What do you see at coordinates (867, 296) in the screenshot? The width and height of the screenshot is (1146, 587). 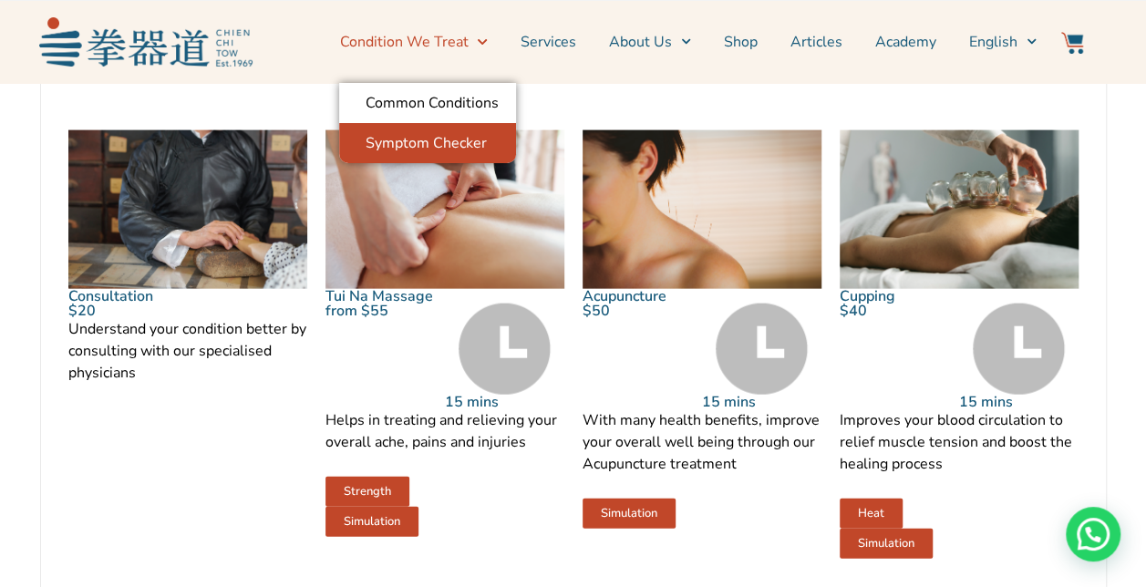 I see `a: Cupping` at bounding box center [867, 296].